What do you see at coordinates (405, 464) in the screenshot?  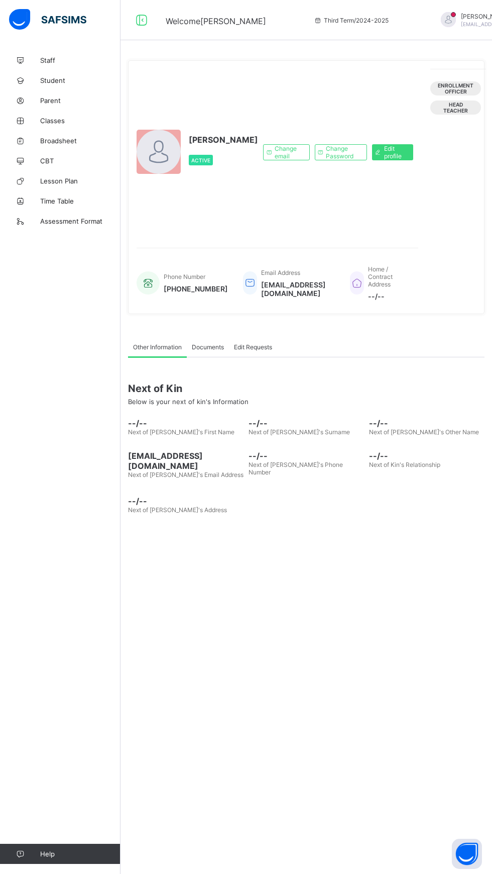 I see `span: Next of Kin's Relationship` at bounding box center [405, 464].